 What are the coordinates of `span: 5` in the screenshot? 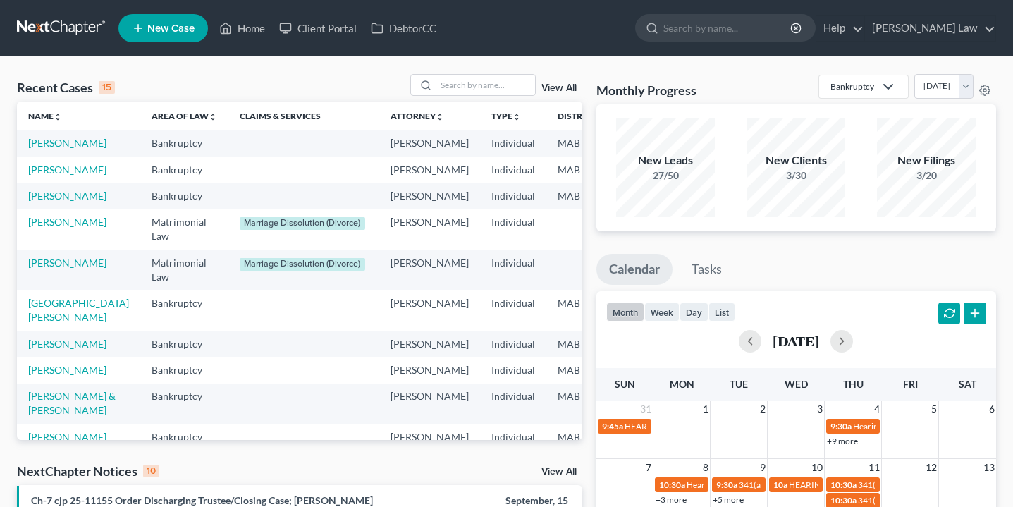 It's located at (934, 409).